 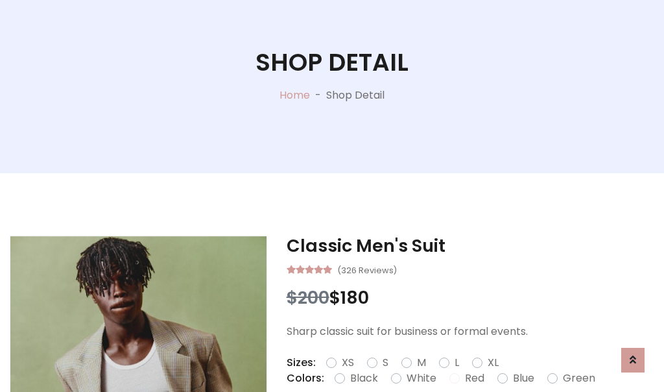 What do you see at coordinates (475, 378) in the screenshot?
I see `label: Red` at bounding box center [475, 378].